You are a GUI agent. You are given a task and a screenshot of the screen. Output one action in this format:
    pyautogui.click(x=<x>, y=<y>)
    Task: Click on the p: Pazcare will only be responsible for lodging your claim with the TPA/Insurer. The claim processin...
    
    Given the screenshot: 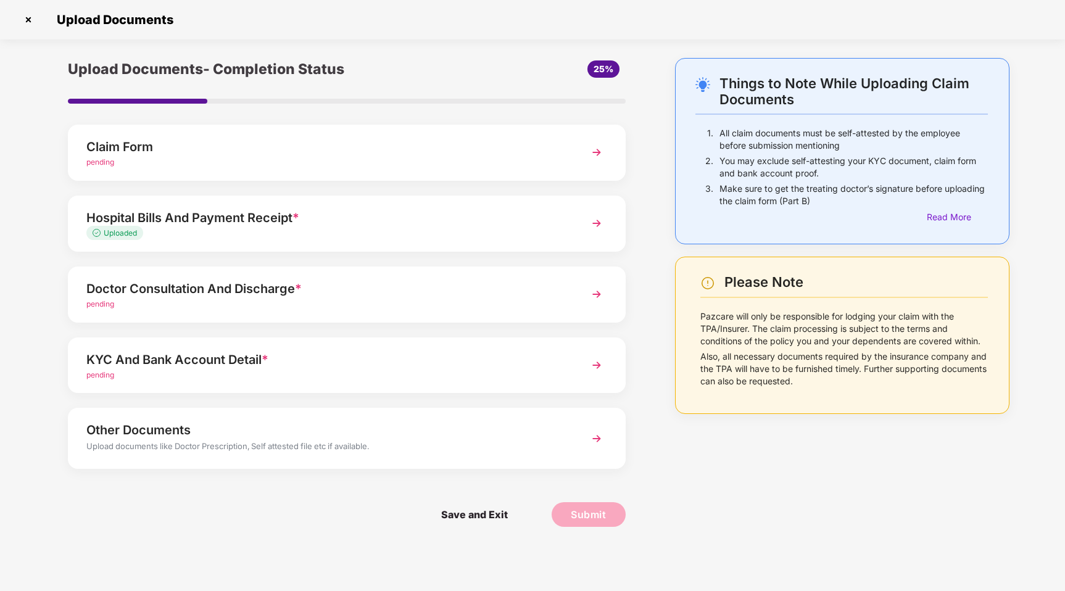 What is the action you would take?
    pyautogui.click(x=844, y=329)
    